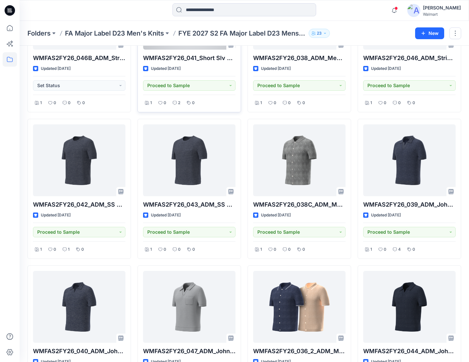  Describe the element at coordinates (319, 33) in the screenshot. I see `p: 23` at that location.